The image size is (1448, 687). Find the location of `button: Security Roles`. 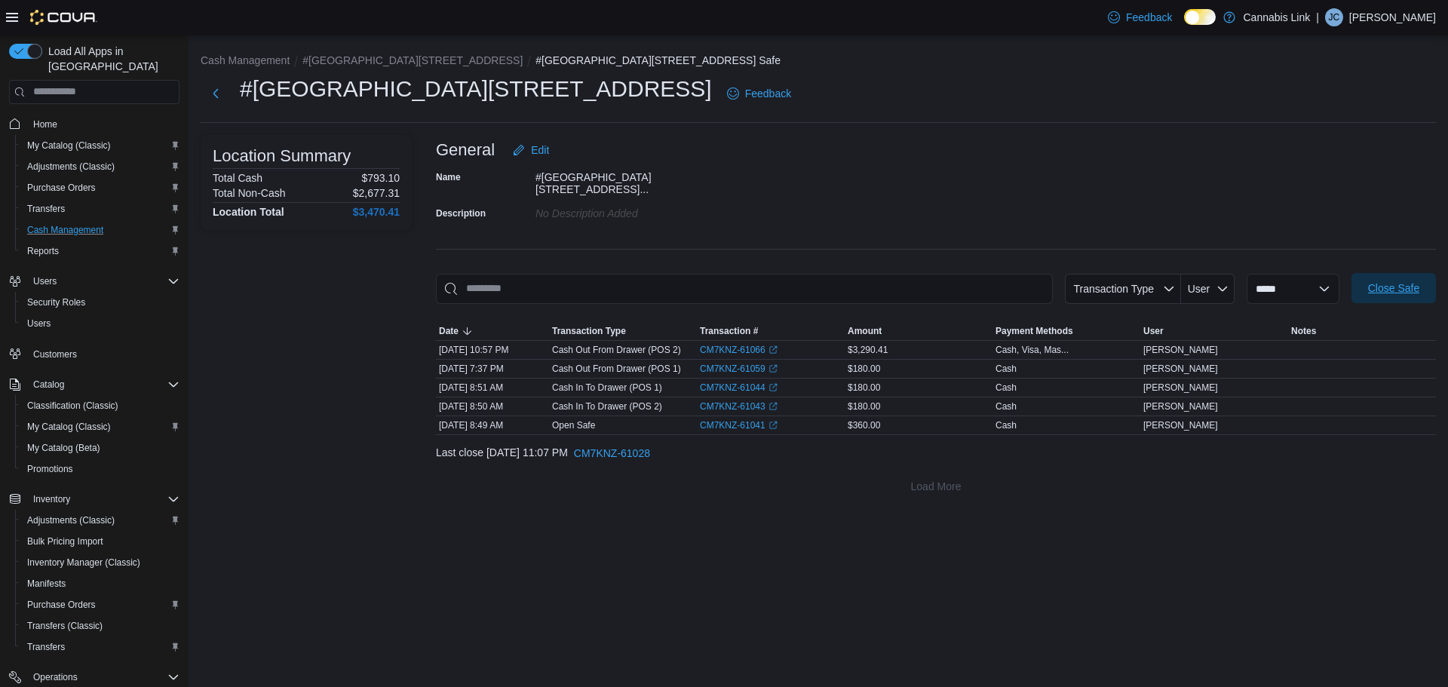

button: Security Roles is located at coordinates (100, 302).